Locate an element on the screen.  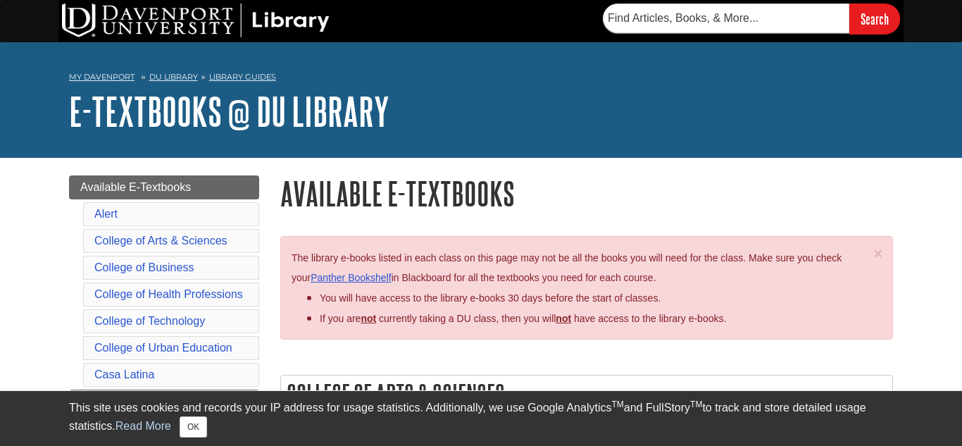
a: Casa Latina is located at coordinates (124, 374).